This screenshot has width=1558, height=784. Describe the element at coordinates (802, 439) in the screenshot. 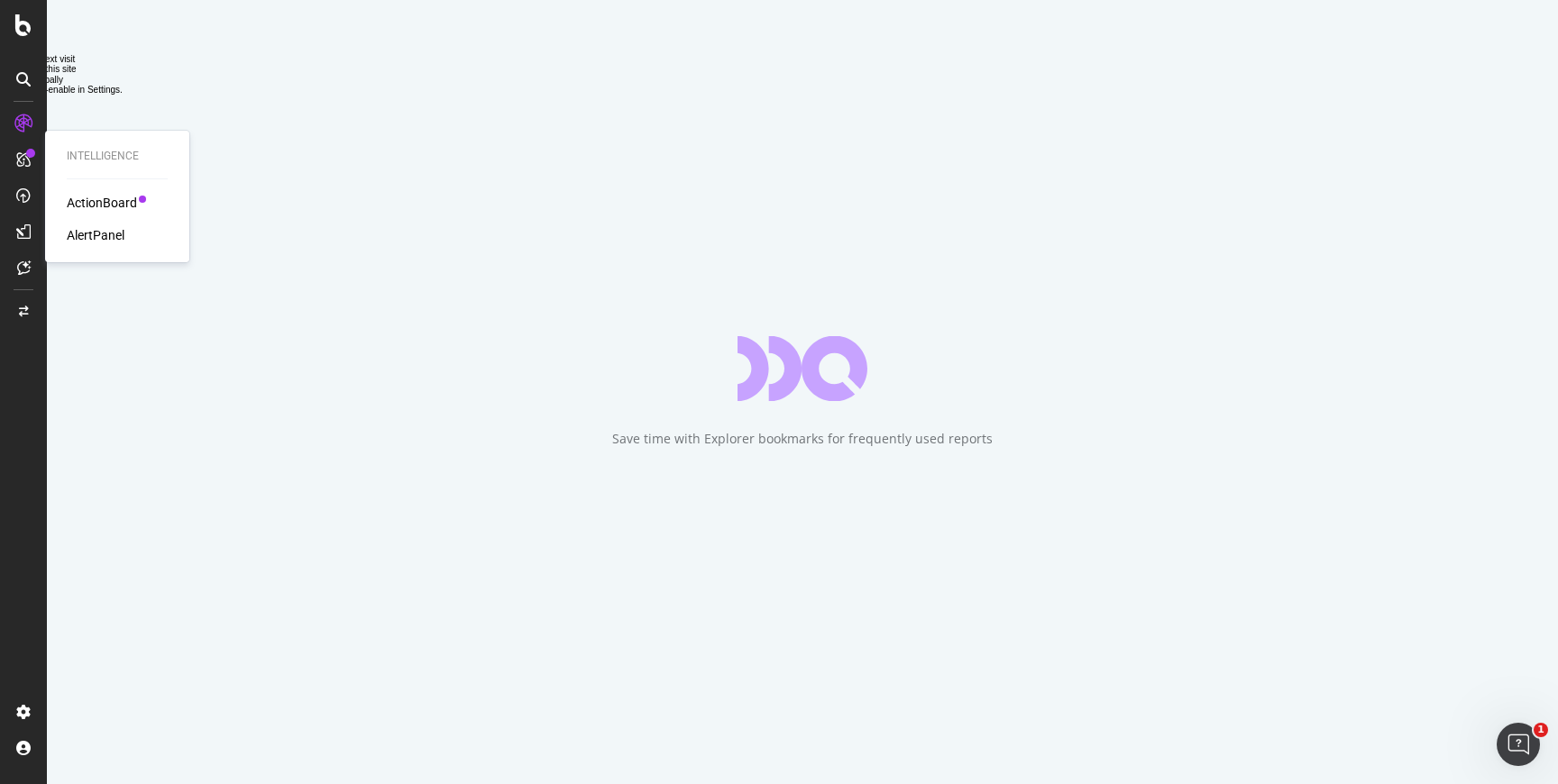

I see `div: Save time with Explorer bookmarks for frequently used reports` at that location.